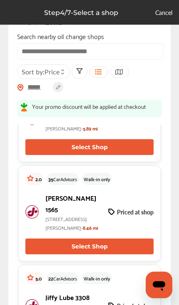 This screenshot has height=305, width=179. I want to click on span: 8.46 mi, so click(90, 228).